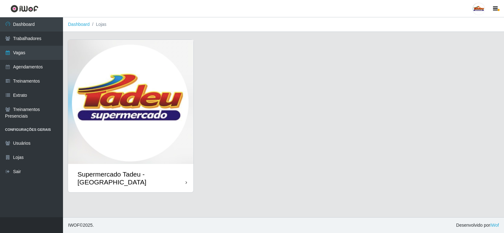 Image resolution: width=504 pixels, height=233 pixels. Describe the element at coordinates (74, 225) in the screenshot. I see `span: IWOF` at that location.